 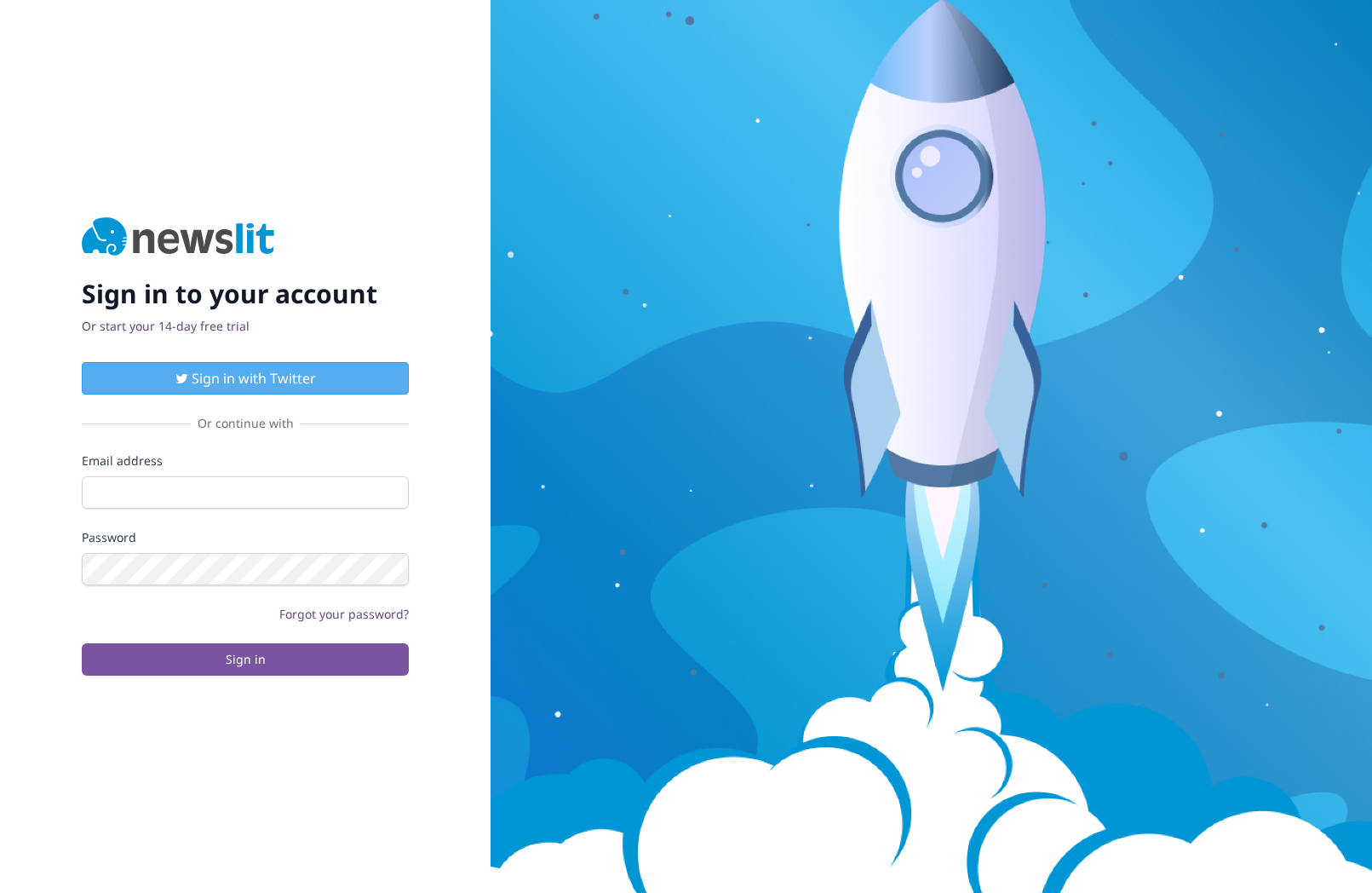 What do you see at coordinates (246, 537) in the screenshot?
I see `label: Password` at bounding box center [246, 537].